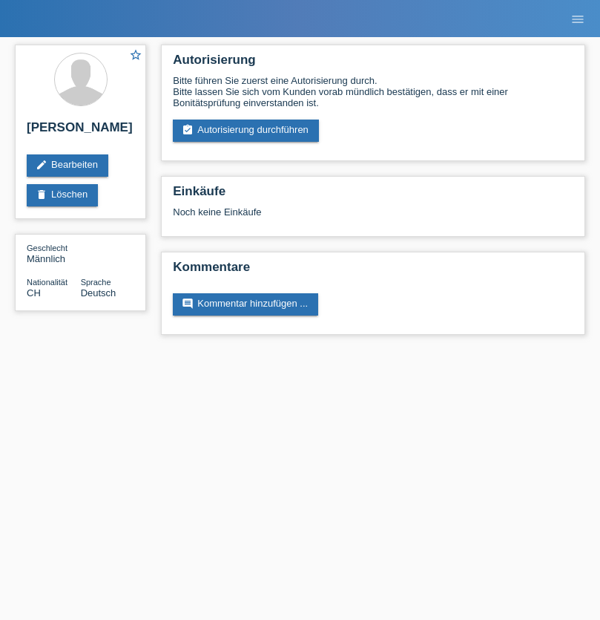 The height and width of the screenshot is (620, 600). I want to click on i: assignment_turned_in, so click(188, 130).